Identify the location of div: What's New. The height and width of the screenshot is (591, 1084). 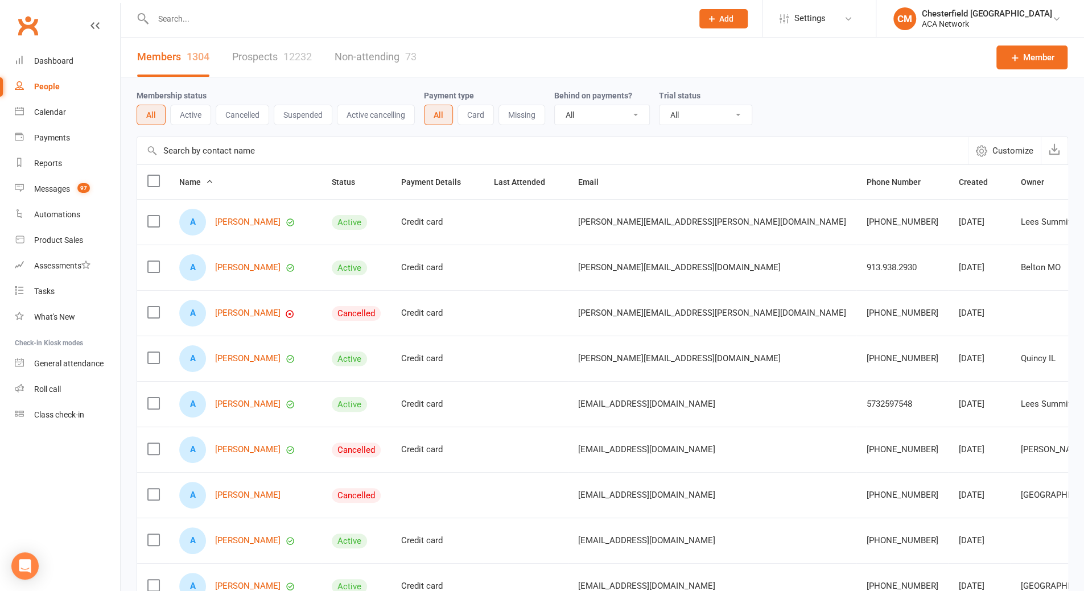
(55, 317).